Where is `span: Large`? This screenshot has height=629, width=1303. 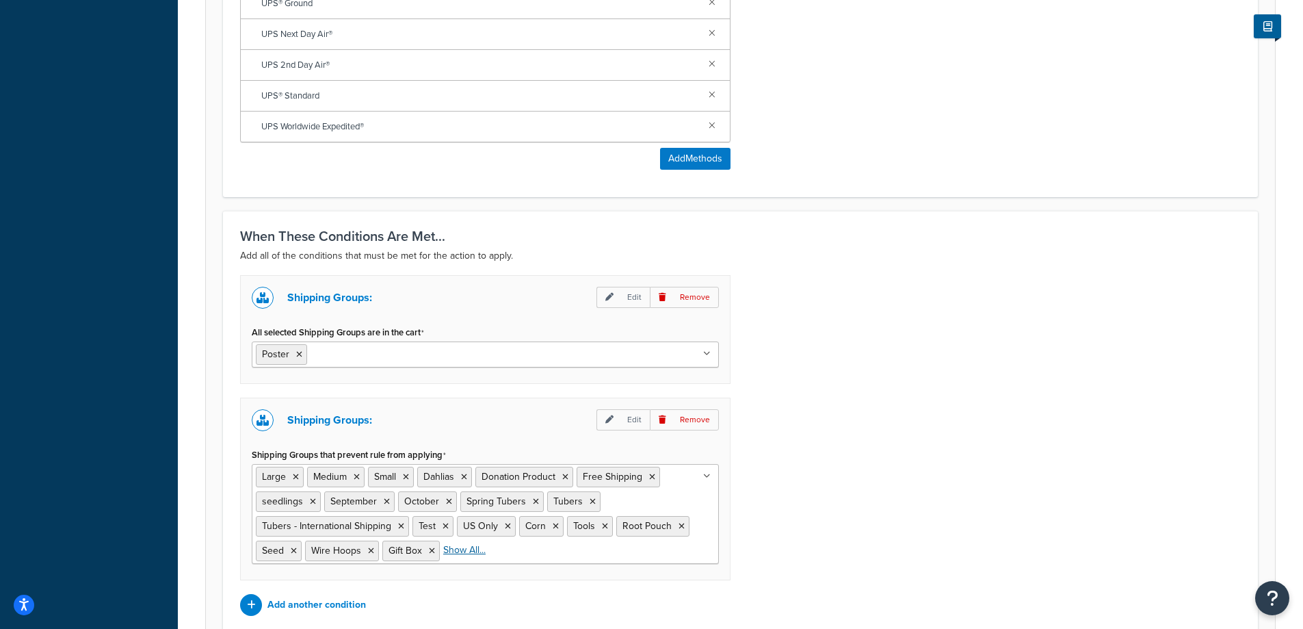
span: Large is located at coordinates (274, 476).